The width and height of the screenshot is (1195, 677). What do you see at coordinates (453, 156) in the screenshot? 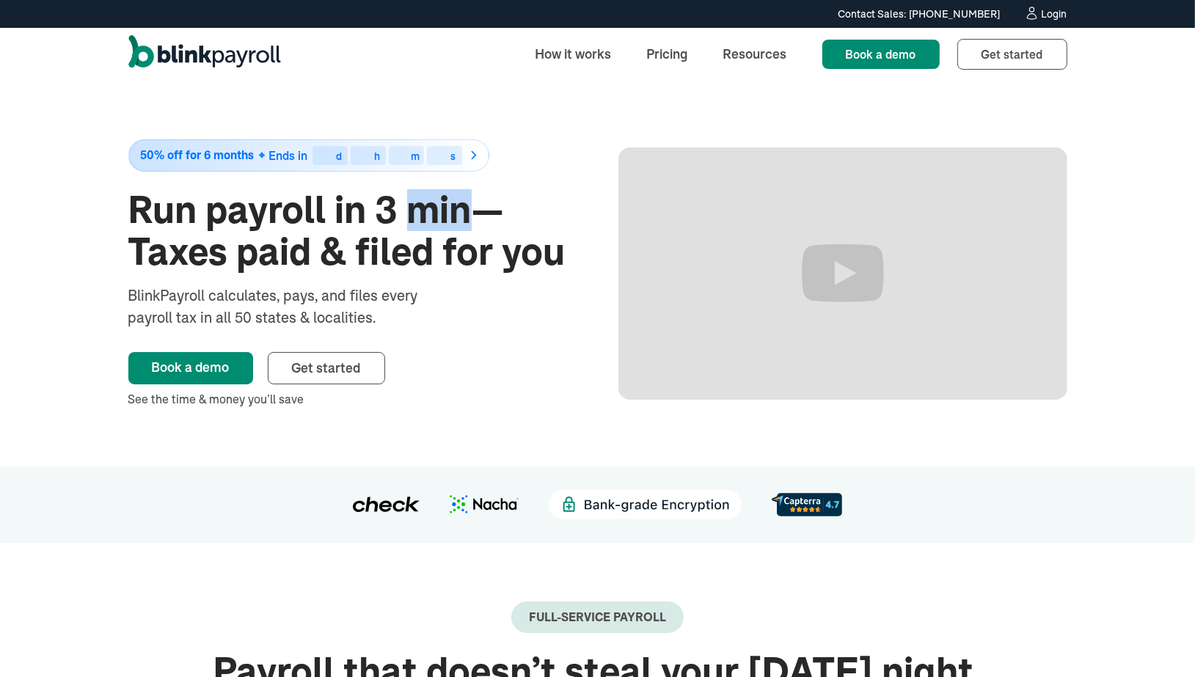
I see `div: s` at bounding box center [453, 156].